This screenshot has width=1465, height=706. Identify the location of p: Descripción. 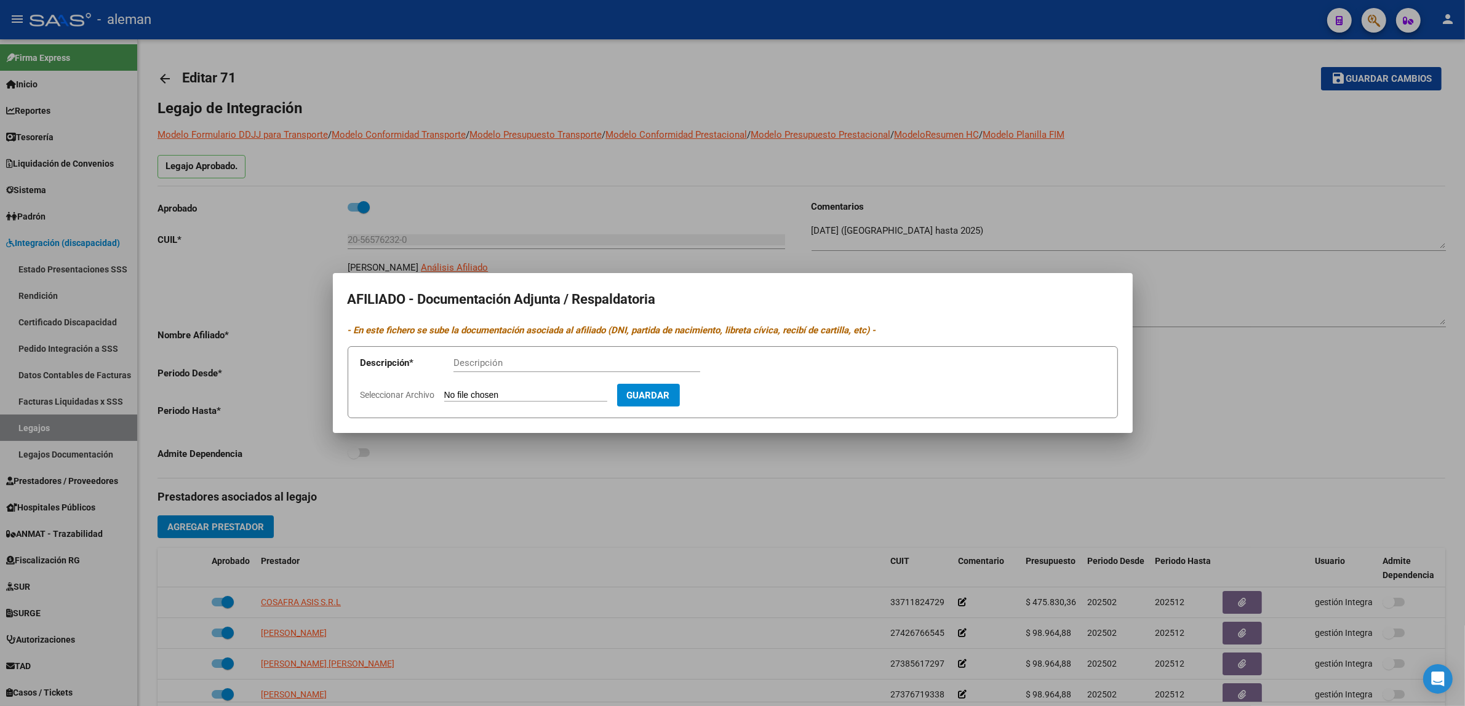
(407, 363).